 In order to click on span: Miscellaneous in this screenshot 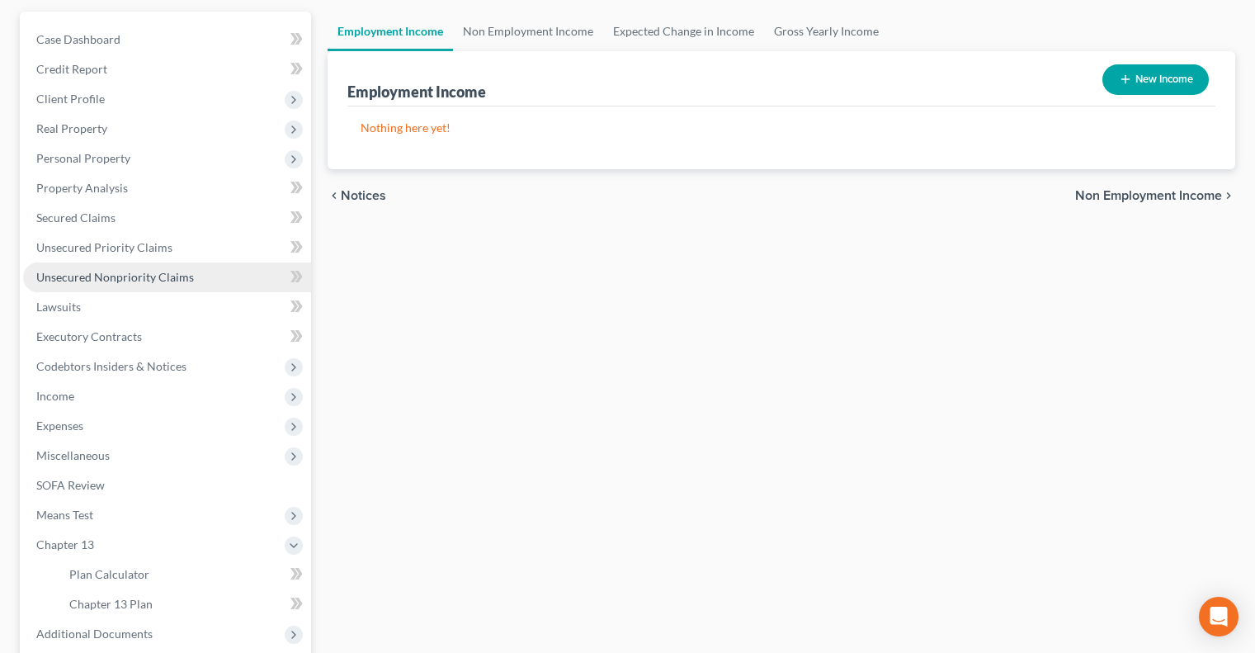, I will do `click(73, 455)`.